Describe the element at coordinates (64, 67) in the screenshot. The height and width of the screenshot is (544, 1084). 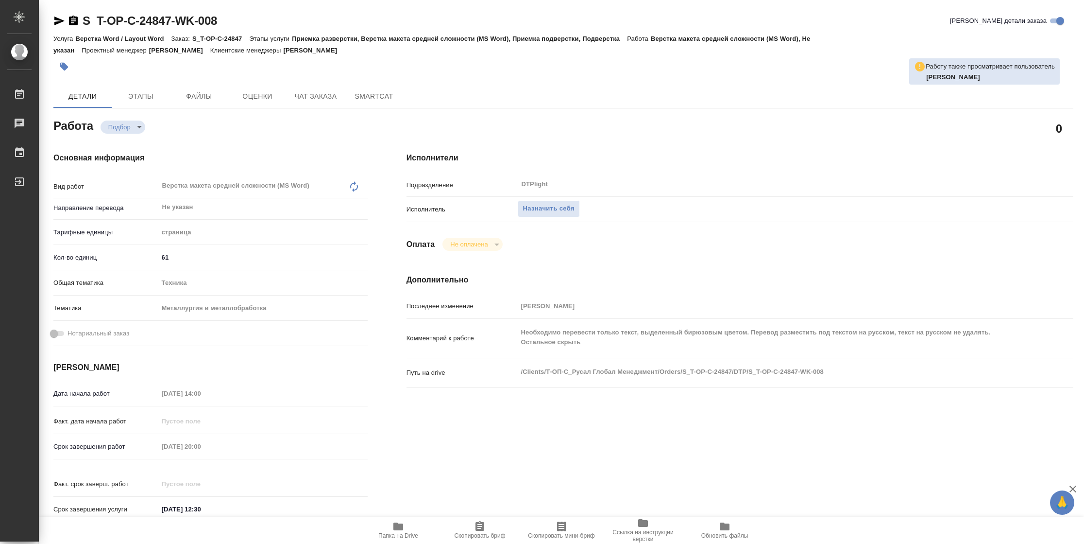
I see `button: Добавить тэг` at that location.